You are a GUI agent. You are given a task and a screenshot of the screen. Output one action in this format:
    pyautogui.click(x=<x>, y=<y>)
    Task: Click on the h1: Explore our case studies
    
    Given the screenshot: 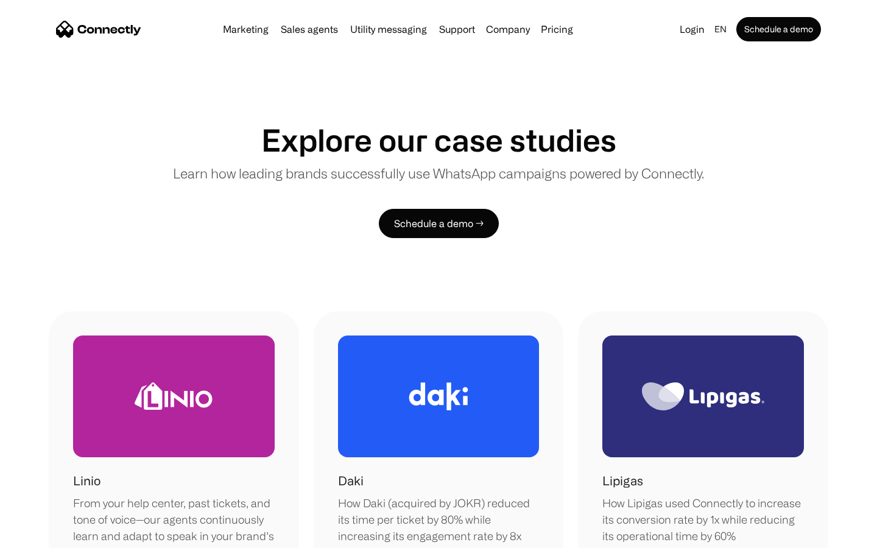 What is the action you would take?
    pyautogui.click(x=439, y=140)
    